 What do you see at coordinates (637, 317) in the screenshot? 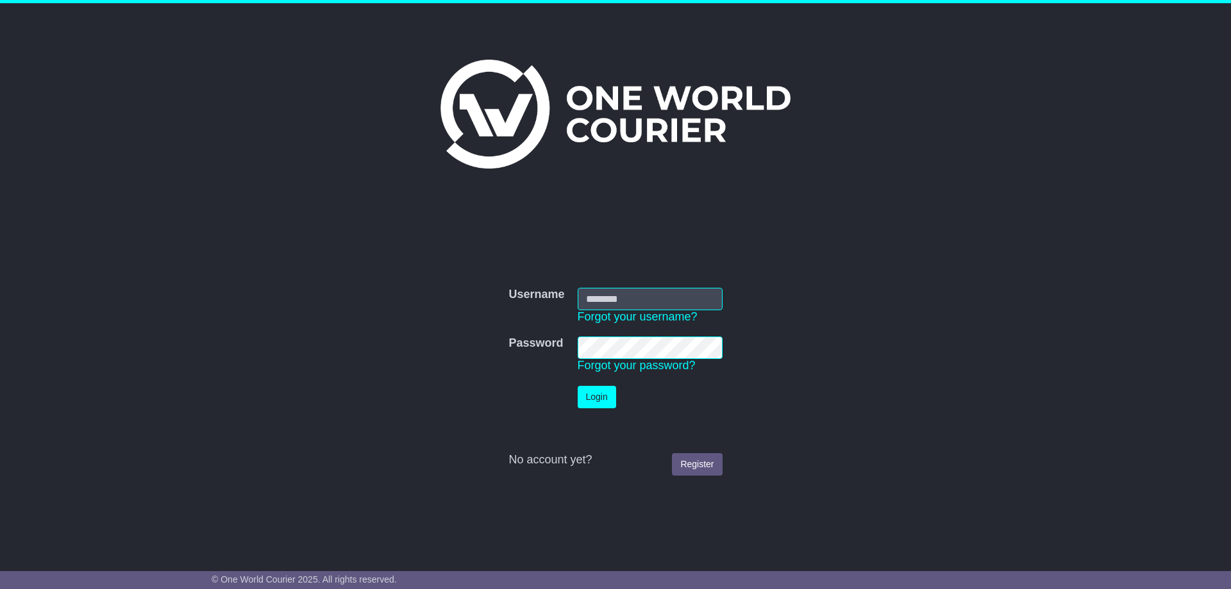
I see `a: Forgot your username?` at bounding box center [637, 317].